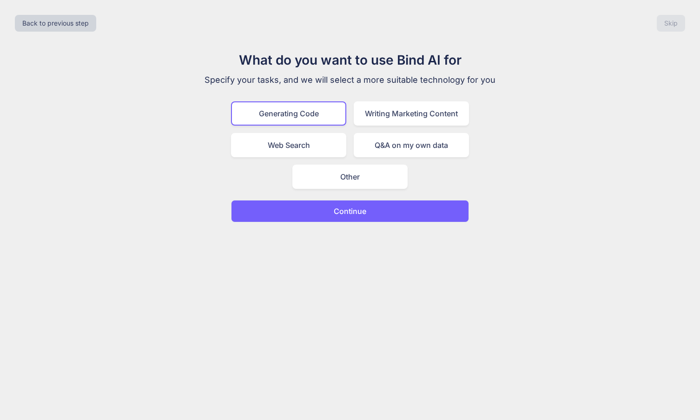  What do you see at coordinates (412, 113) in the screenshot?
I see `div: Writing Marketing Content` at bounding box center [412, 113].